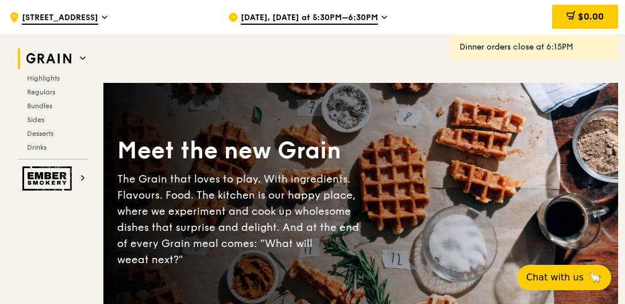  What do you see at coordinates (239, 151) in the screenshot?
I see `div: Meet the new Grain` at bounding box center [239, 151].